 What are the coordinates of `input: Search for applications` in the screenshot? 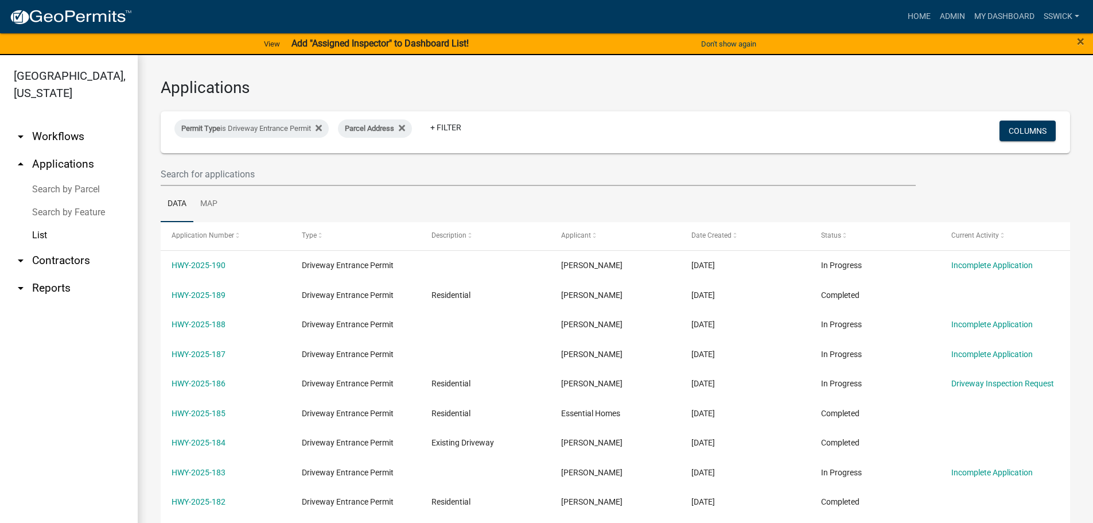 It's located at (538, 174).